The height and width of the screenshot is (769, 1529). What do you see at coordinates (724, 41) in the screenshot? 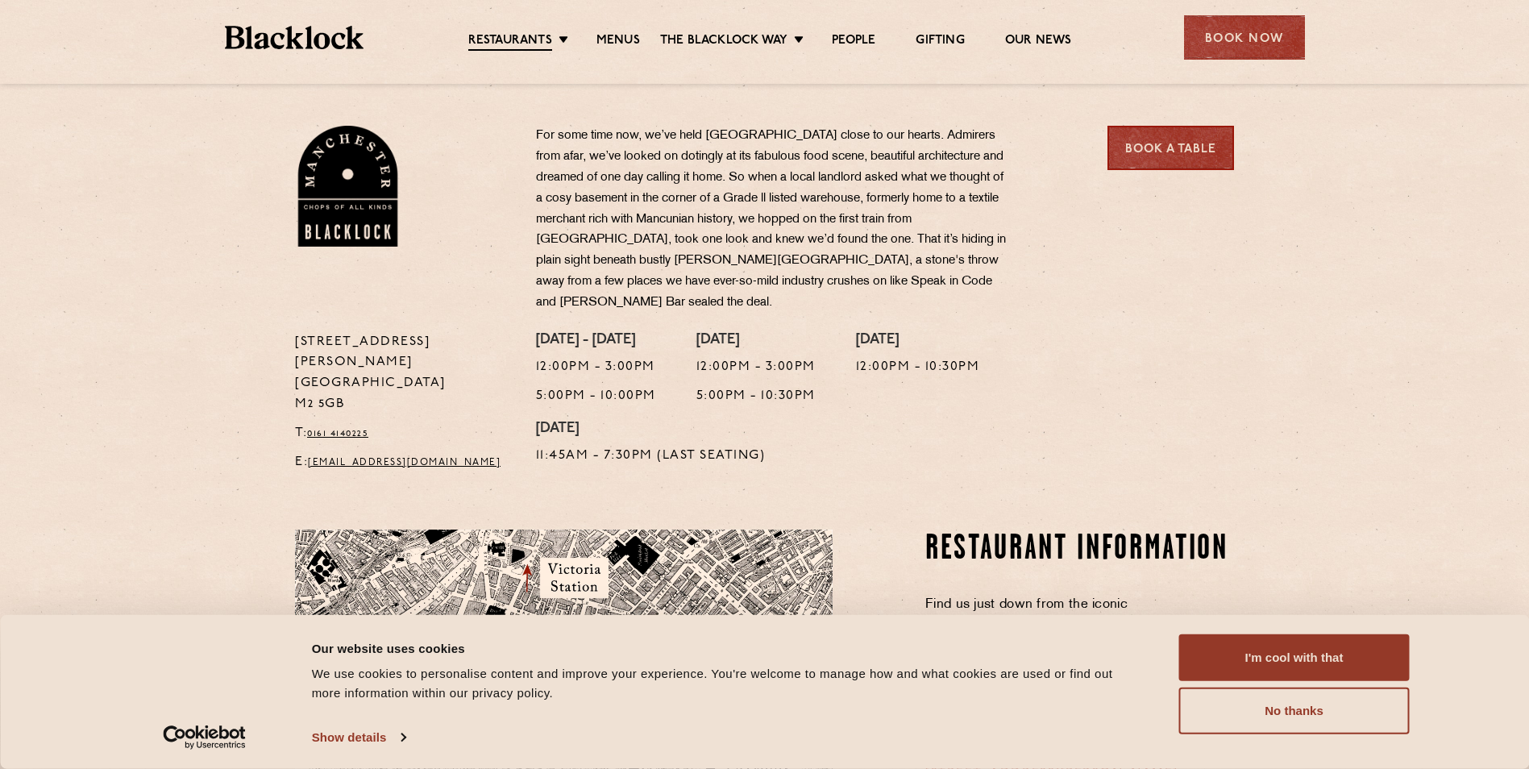
I see `a: The Blacklock Way` at bounding box center [724, 41].